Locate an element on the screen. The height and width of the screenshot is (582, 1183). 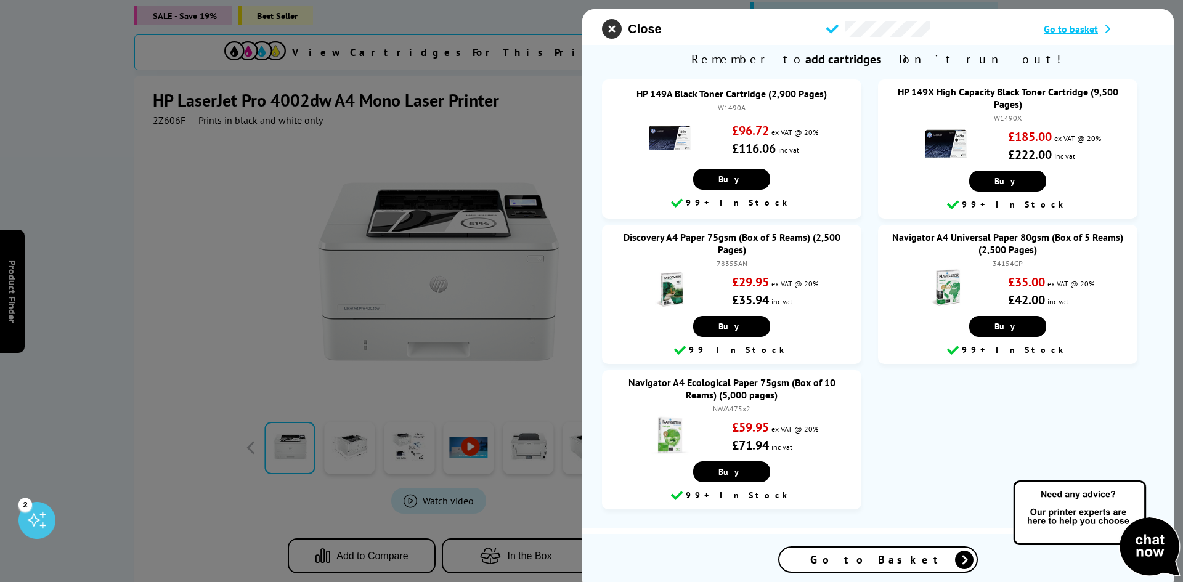
a: Go to basket is located at coordinates (1099, 29).